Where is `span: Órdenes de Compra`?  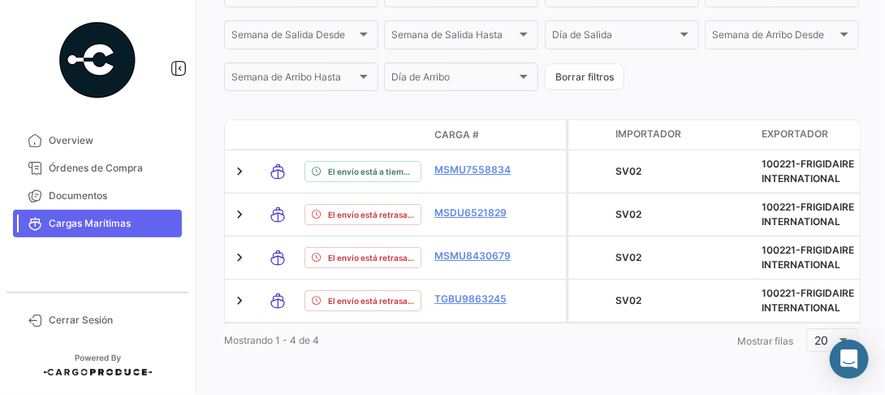 span: Órdenes de Compra is located at coordinates (112, 168).